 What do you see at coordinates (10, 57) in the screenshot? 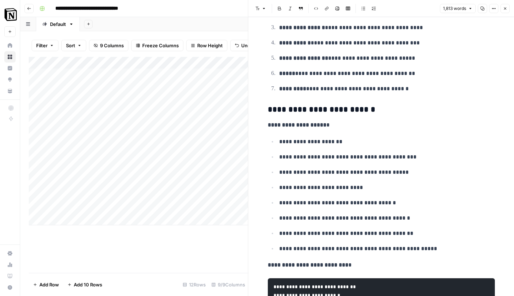
I see `a: Browse` at bounding box center [10, 57].